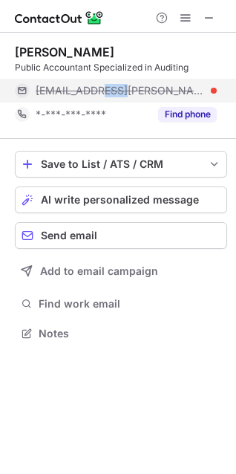 This screenshot has width=236, height=474. What do you see at coordinates (121, 164) in the screenshot?
I see `div: Save to List / ATS / CRM` at bounding box center [121, 164].